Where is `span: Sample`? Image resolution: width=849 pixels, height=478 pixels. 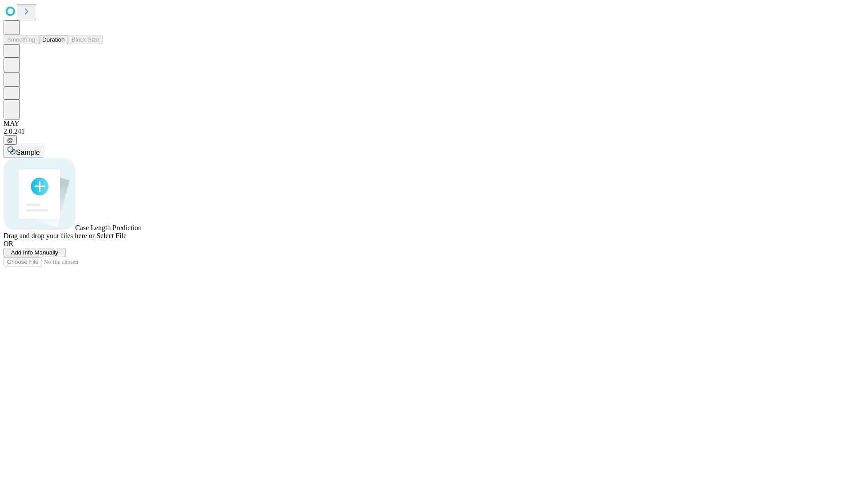
span: Sample is located at coordinates (28, 152).